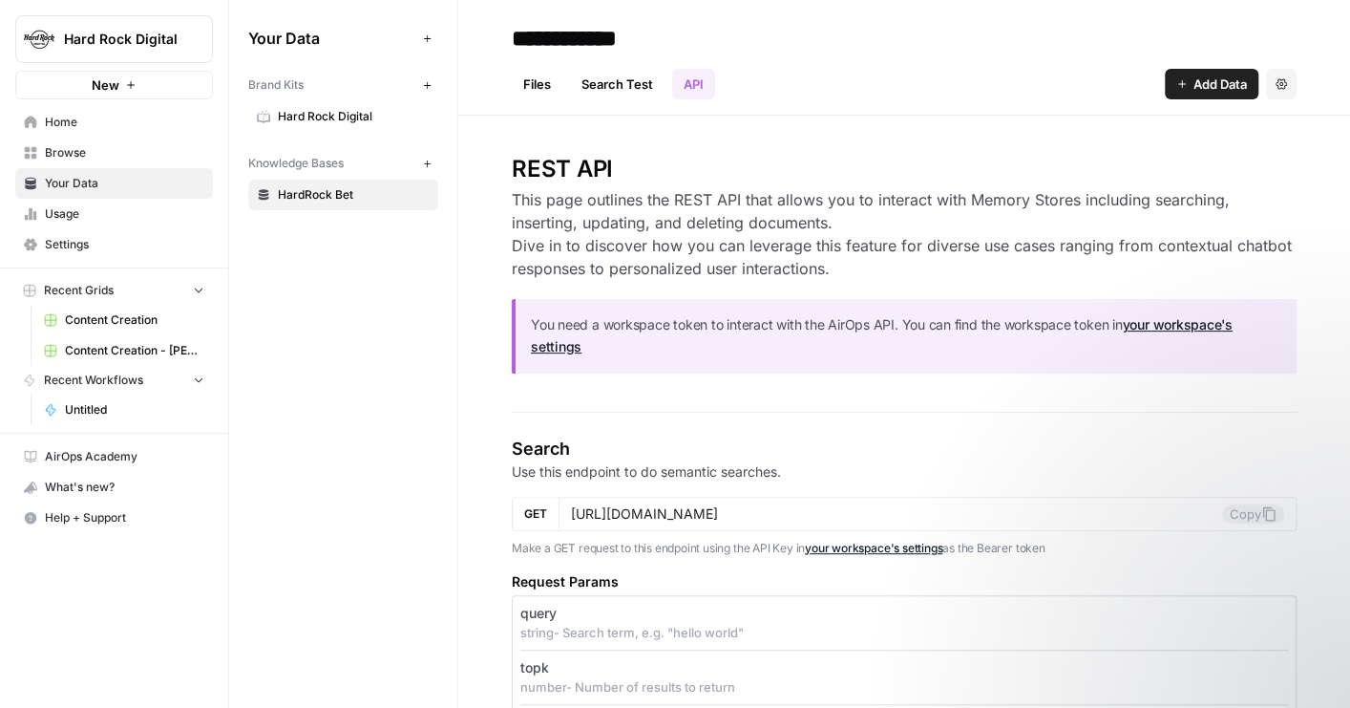  I want to click on span: Brand Kits, so click(276, 85).